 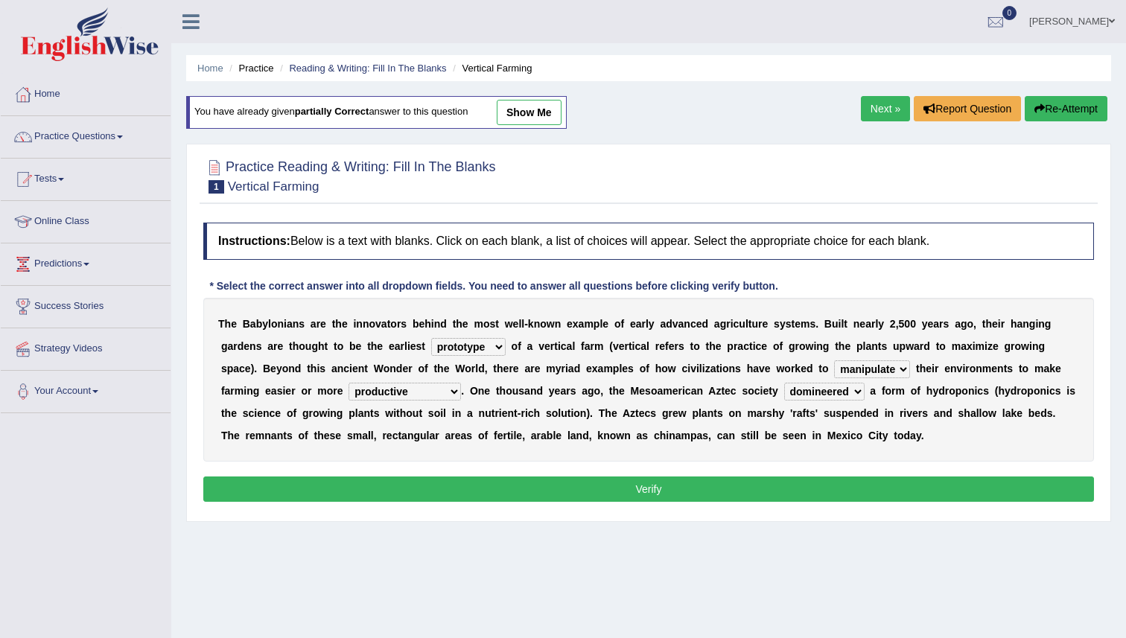 What do you see at coordinates (210, 68) in the screenshot?
I see `a: Home` at bounding box center [210, 68].